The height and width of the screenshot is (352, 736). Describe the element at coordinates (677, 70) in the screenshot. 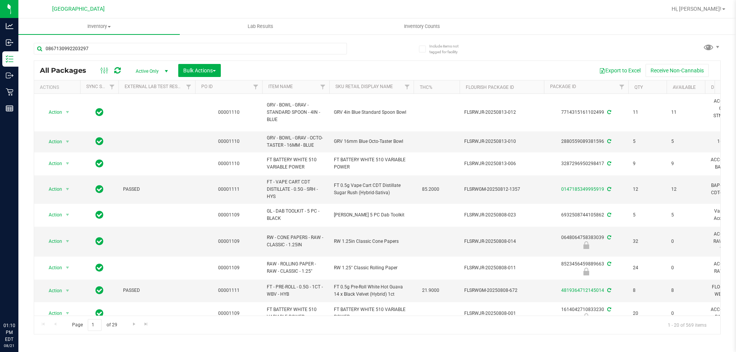

I see `button: Receive Non-Cannabis` at that location.